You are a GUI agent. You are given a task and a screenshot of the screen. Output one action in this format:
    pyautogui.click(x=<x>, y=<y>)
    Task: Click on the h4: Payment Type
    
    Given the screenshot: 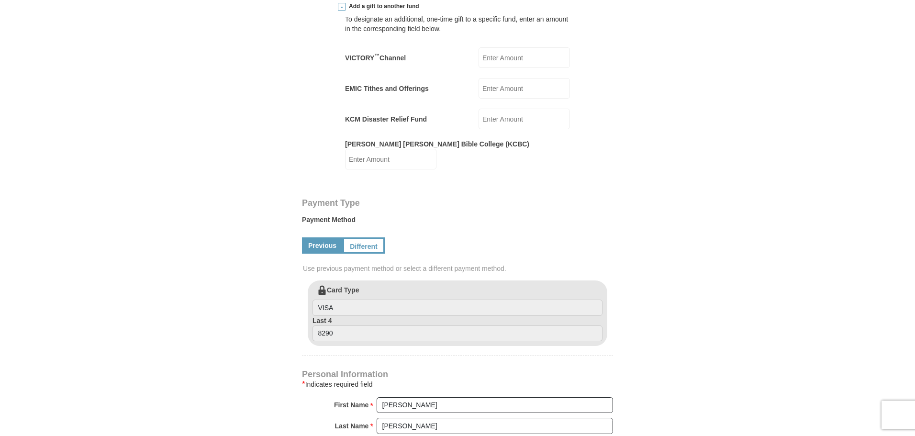 What is the action you would take?
    pyautogui.click(x=457, y=203)
    